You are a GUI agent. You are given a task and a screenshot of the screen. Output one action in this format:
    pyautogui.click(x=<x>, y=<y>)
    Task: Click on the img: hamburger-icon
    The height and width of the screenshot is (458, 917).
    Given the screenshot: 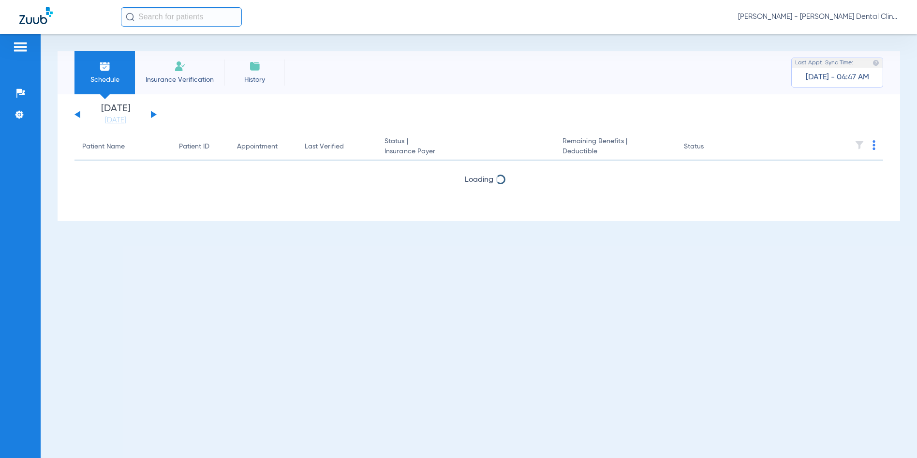 What is the action you would take?
    pyautogui.click(x=20, y=47)
    